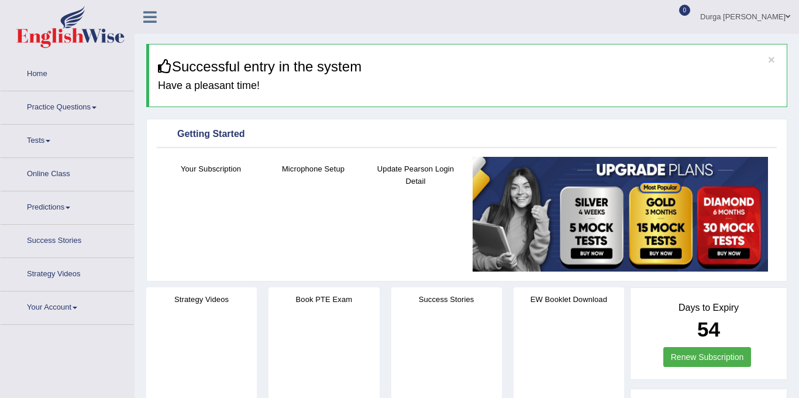 The height and width of the screenshot is (398, 799). I want to click on h4: EW Booklet Download, so click(569, 299).